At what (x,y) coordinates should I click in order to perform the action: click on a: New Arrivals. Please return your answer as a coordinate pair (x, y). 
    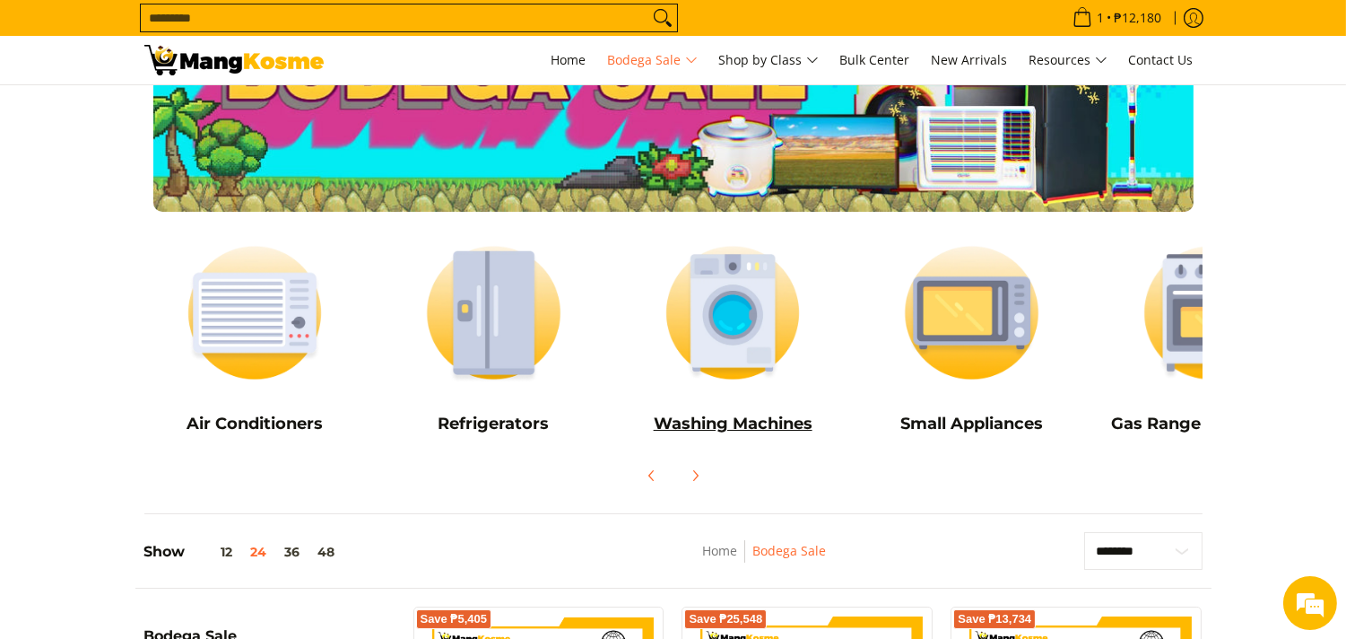
    Looking at the image, I should click on (969, 60).